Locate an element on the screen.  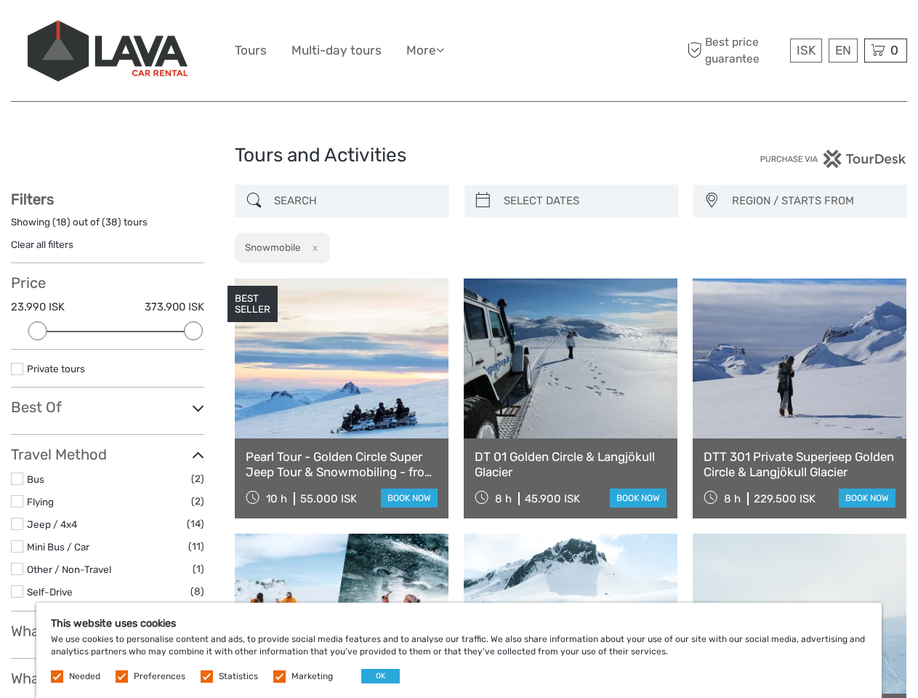
h1: Tours and Activities is located at coordinates (459, 156).